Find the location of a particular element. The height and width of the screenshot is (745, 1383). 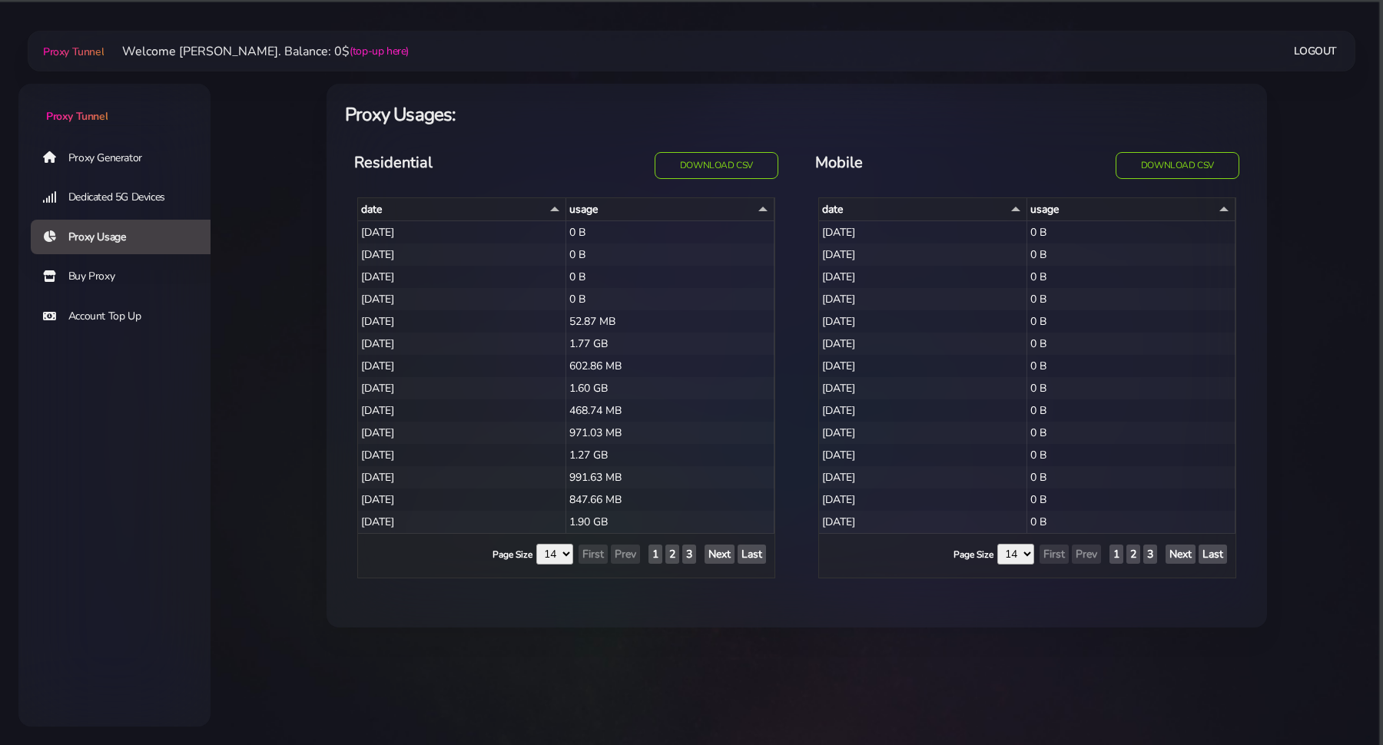

div: 1.90 GB is located at coordinates (670, 522).